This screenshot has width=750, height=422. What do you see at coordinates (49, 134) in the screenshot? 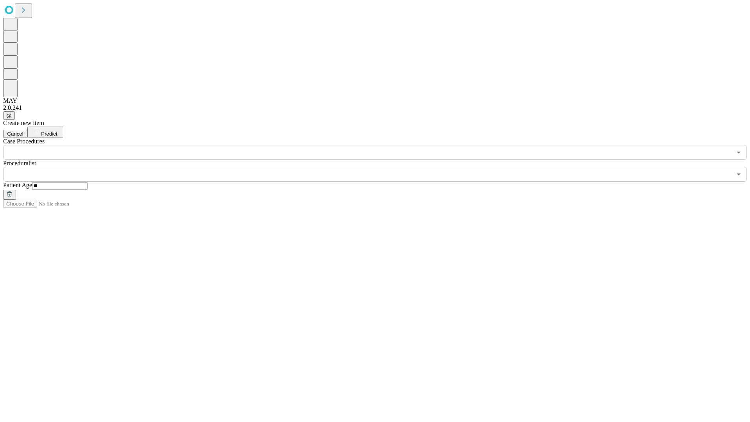
I see `span: Predict` at bounding box center [49, 134].